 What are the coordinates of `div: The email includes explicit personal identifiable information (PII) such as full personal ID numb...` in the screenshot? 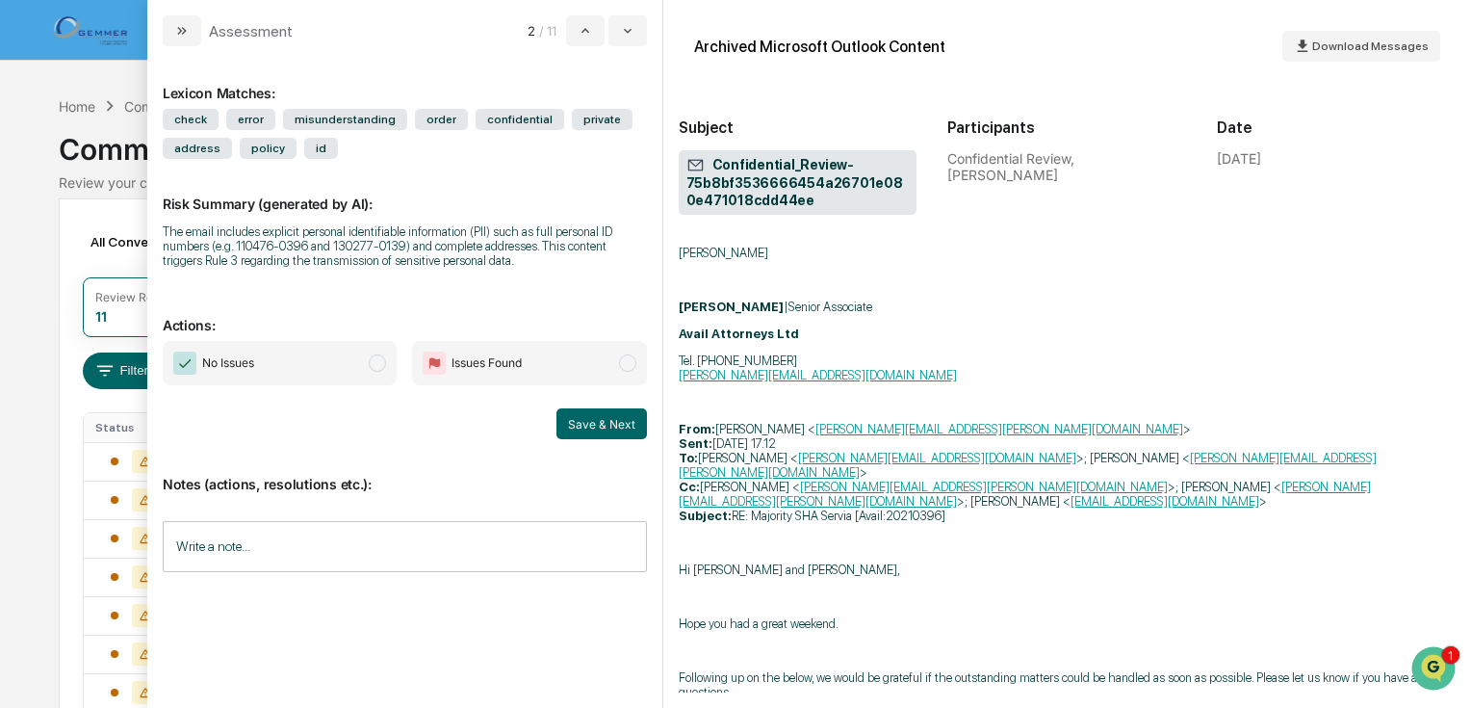 It's located at (404, 246).